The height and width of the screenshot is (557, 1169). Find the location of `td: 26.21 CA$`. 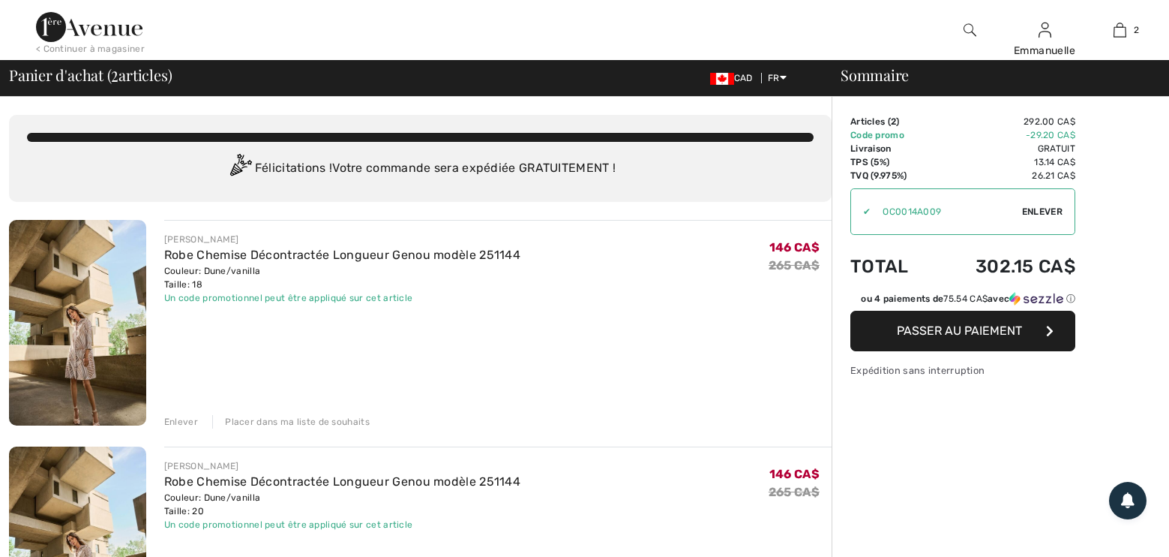

td: 26.21 CA$ is located at coordinates (1004, 176).